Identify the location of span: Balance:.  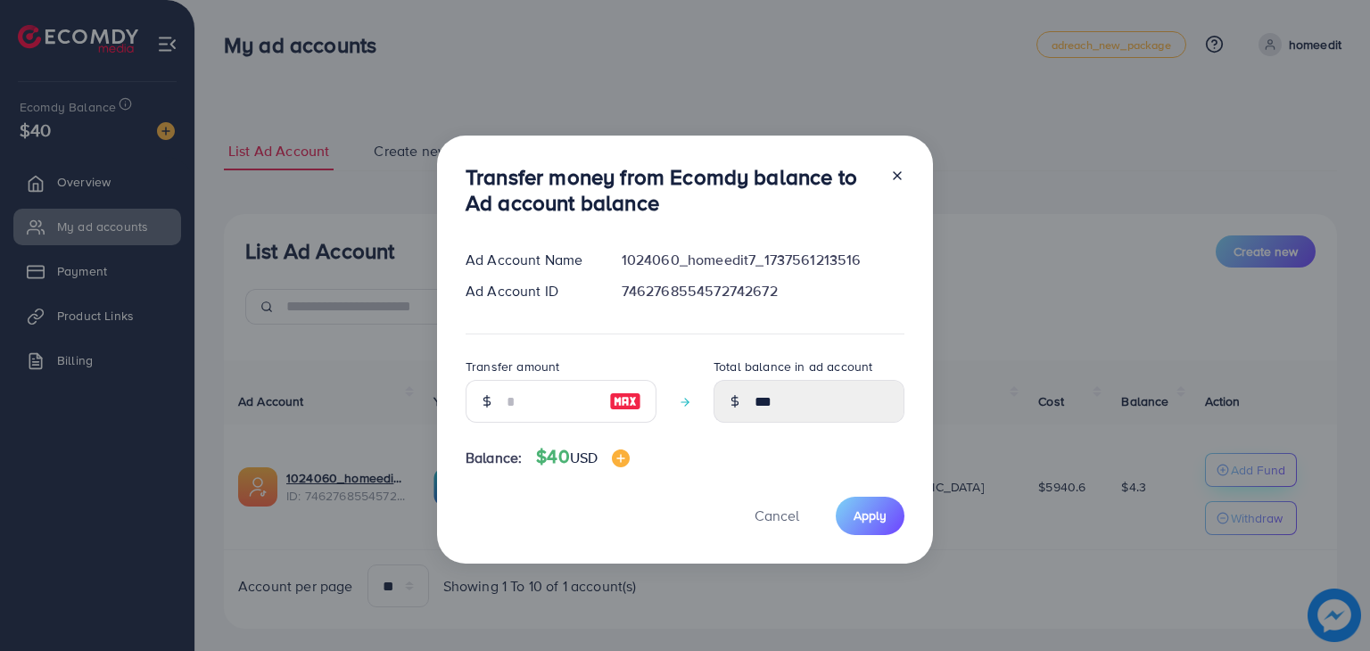
(493, 458).